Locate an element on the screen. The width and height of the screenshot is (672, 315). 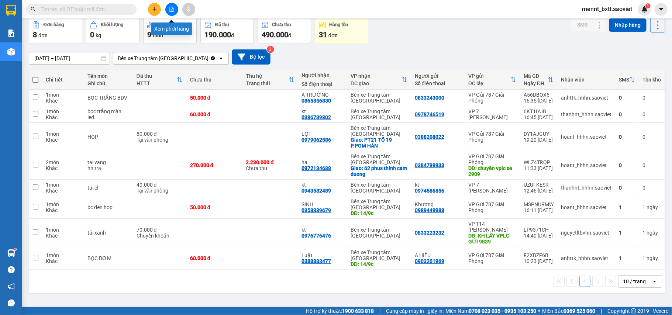
div: Đã thu is located at coordinates (156, 76).